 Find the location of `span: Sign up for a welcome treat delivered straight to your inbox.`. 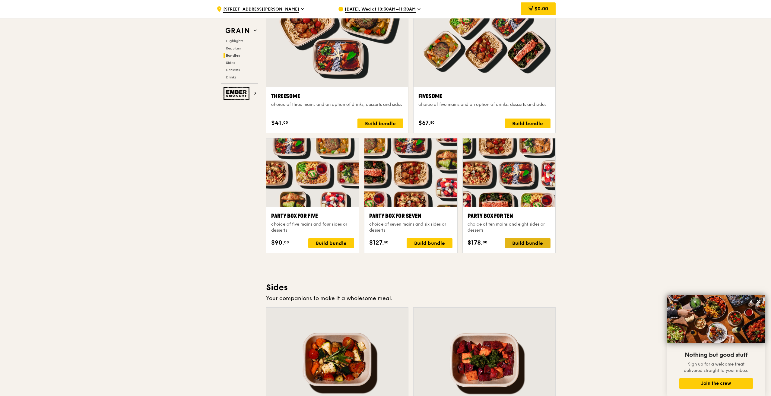

span: Sign up for a welcome treat delivered straight to your inbox. is located at coordinates (716, 367).